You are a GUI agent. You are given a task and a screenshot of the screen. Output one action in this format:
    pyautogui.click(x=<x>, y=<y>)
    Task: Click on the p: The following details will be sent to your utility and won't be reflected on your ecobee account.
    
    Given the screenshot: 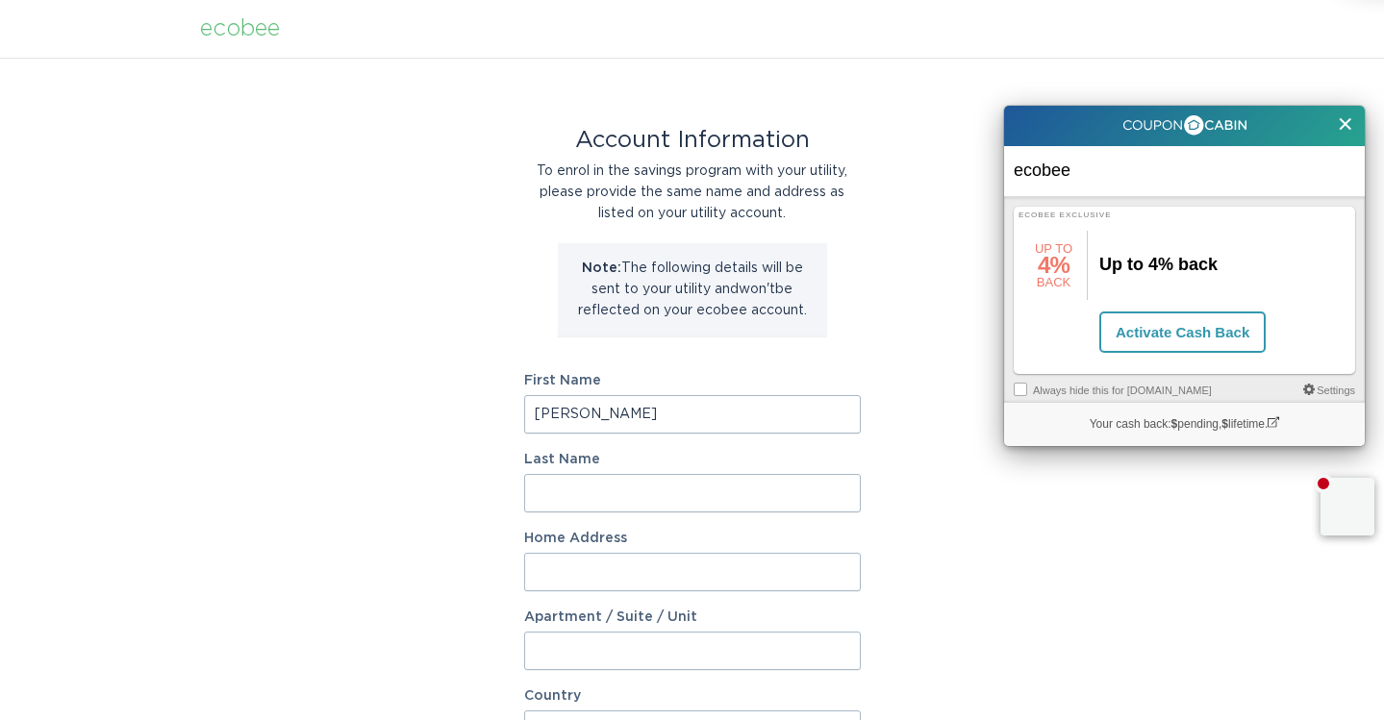 What is the action you would take?
    pyautogui.click(x=693, y=290)
    